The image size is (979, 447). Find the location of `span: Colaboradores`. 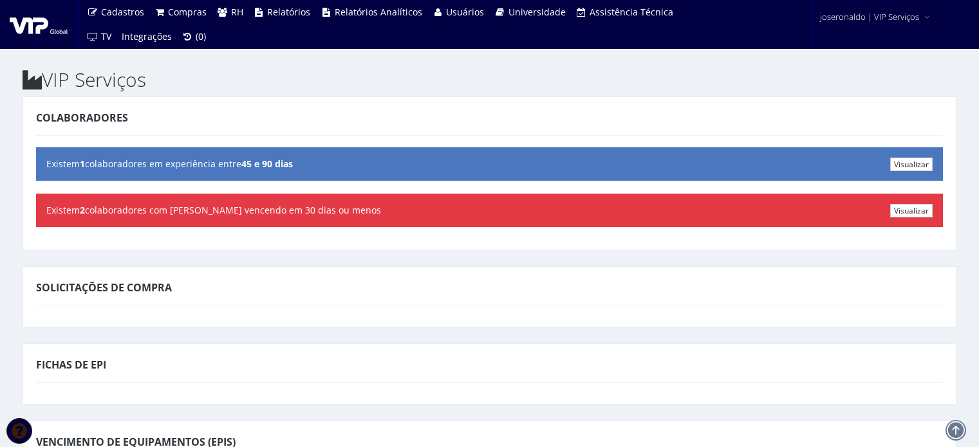

span: Colaboradores is located at coordinates (82, 118).